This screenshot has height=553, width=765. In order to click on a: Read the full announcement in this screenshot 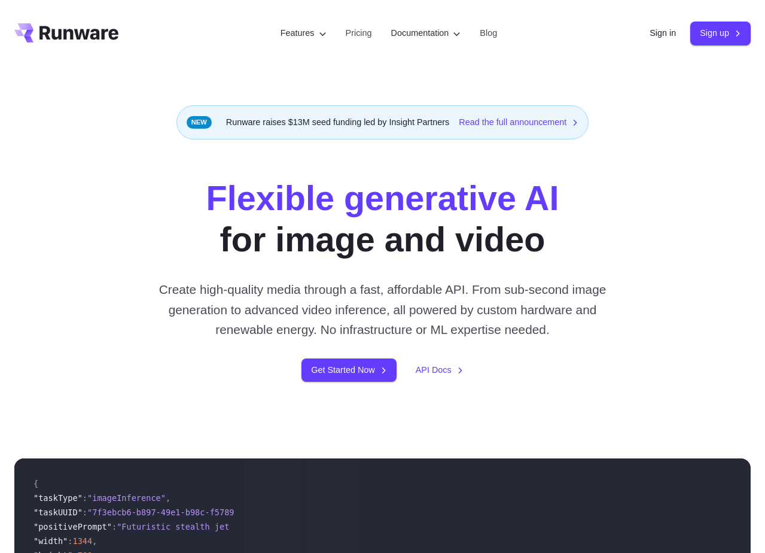, I will do `click(518, 122)`.